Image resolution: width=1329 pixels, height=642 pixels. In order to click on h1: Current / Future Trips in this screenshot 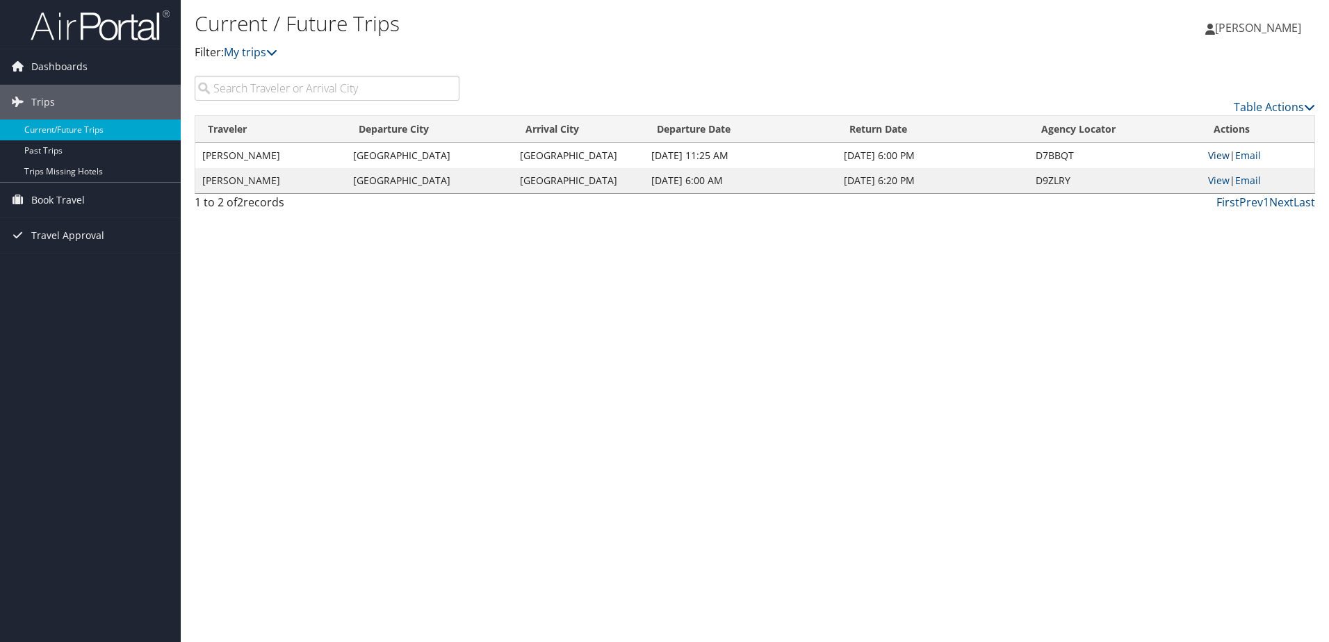, I will do `click(568, 24)`.